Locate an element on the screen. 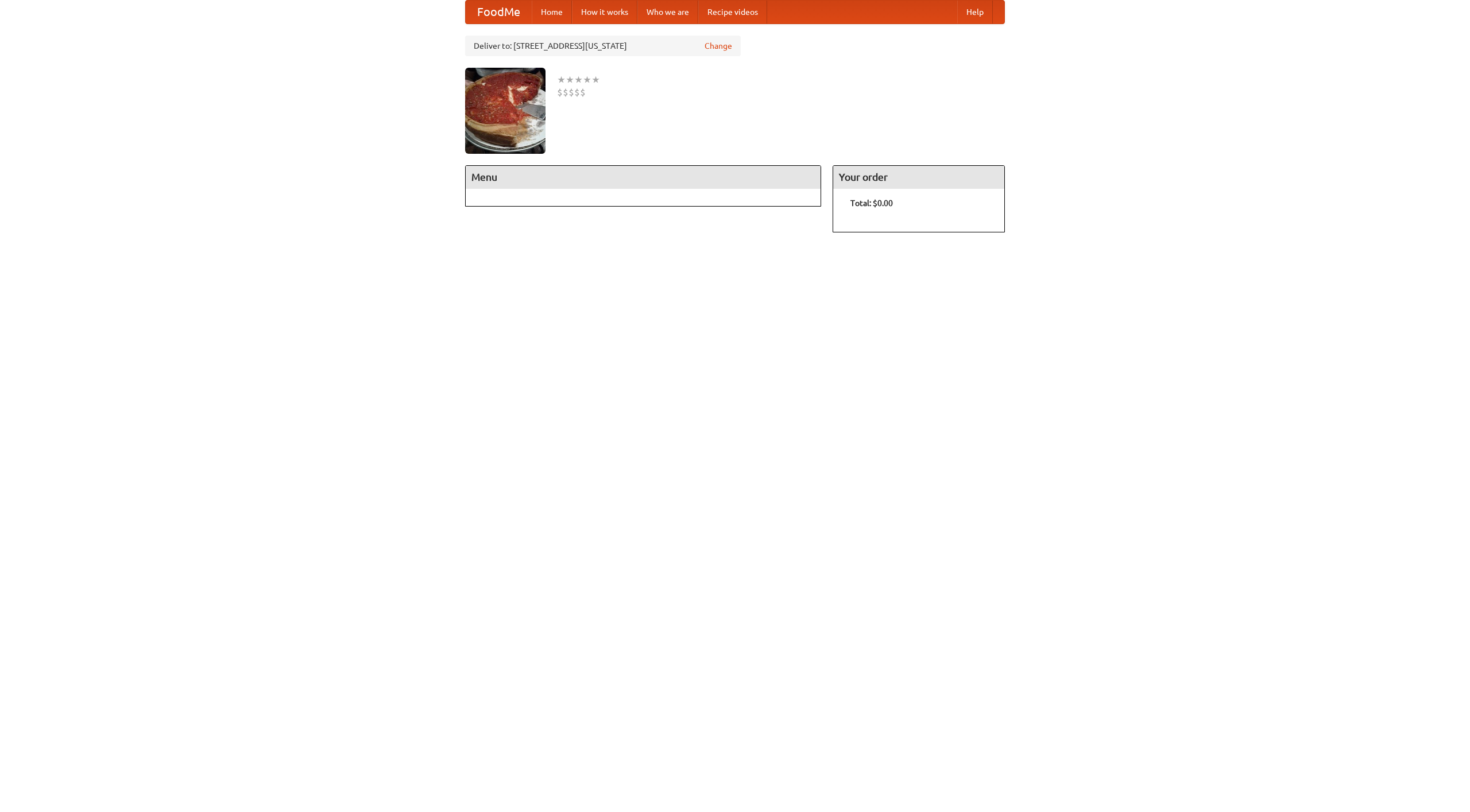 The height and width of the screenshot is (812, 1470). a: How it works is located at coordinates (605, 12).